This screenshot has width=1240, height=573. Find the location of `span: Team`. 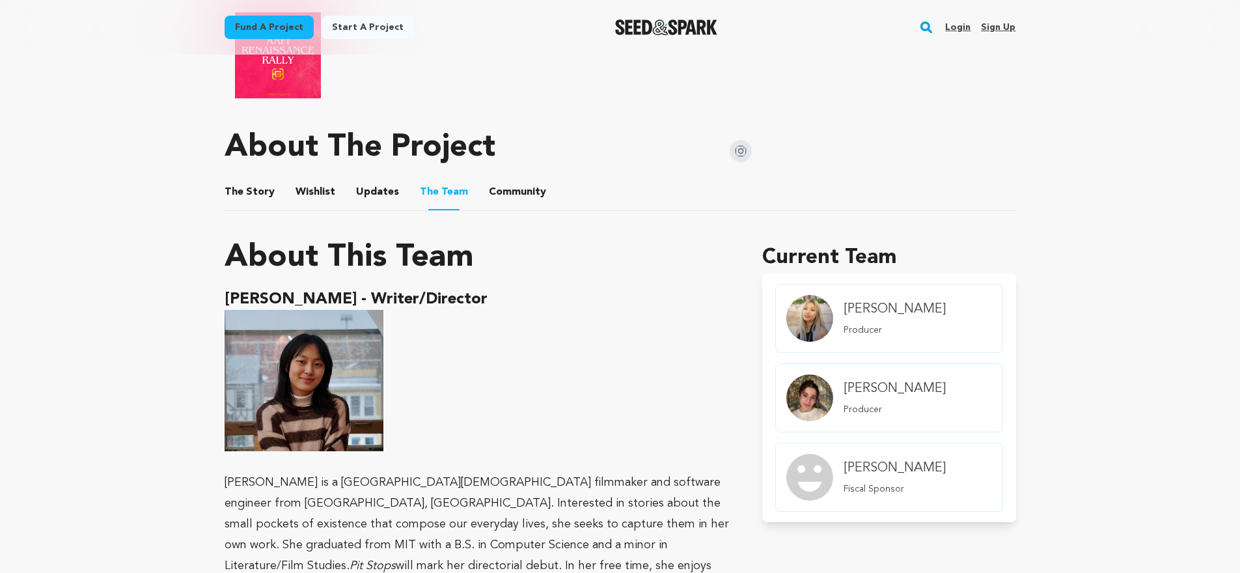

span: Team is located at coordinates (444, 192).